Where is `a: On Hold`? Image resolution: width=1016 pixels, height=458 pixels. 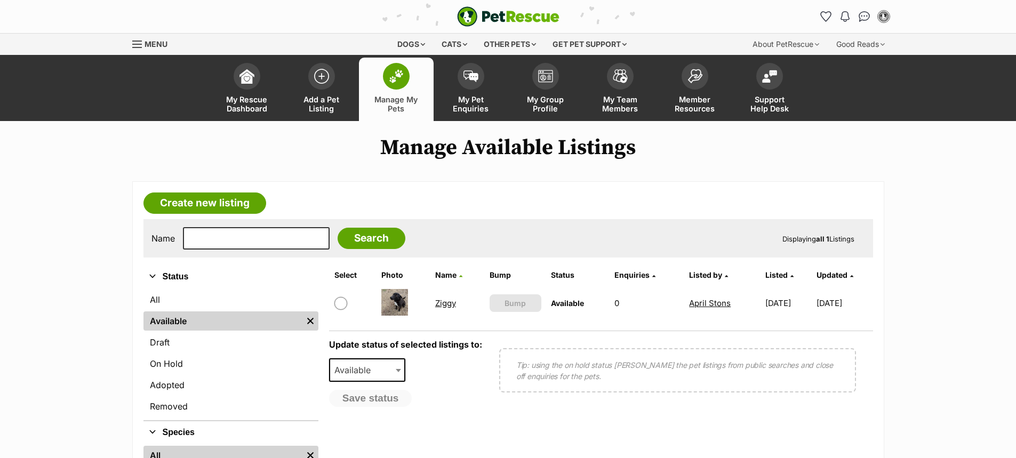
a: On Hold is located at coordinates (231, 364).